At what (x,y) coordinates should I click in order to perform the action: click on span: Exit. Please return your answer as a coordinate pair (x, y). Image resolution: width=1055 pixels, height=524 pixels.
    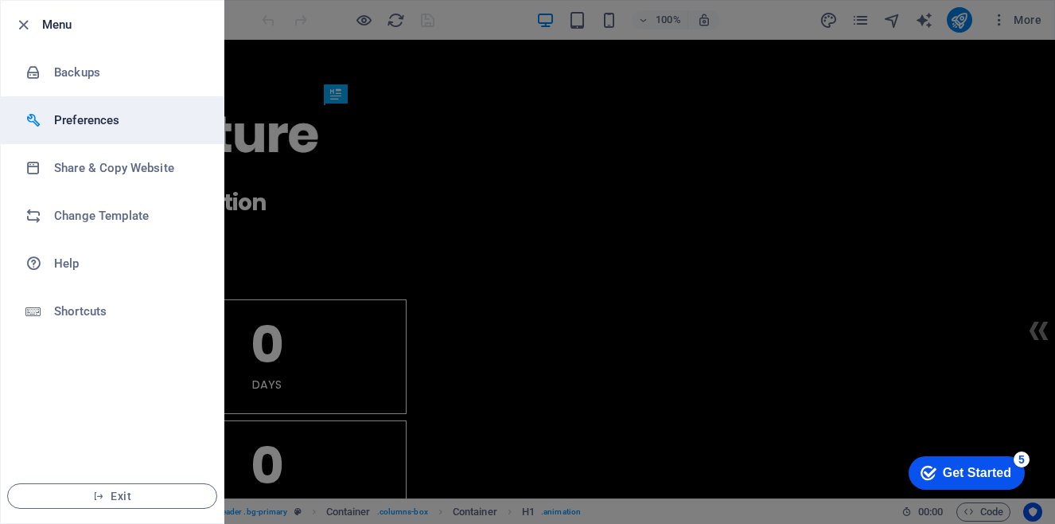
    Looking at the image, I should click on (112, 496).